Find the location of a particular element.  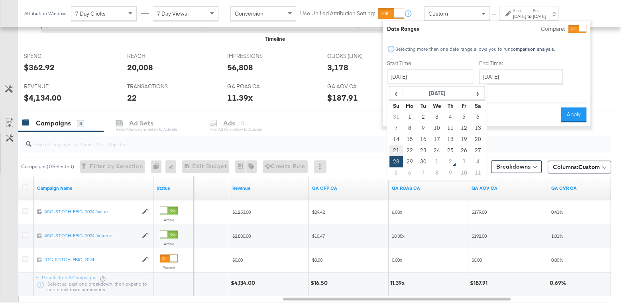

div: Date Ranges is located at coordinates (403, 29).